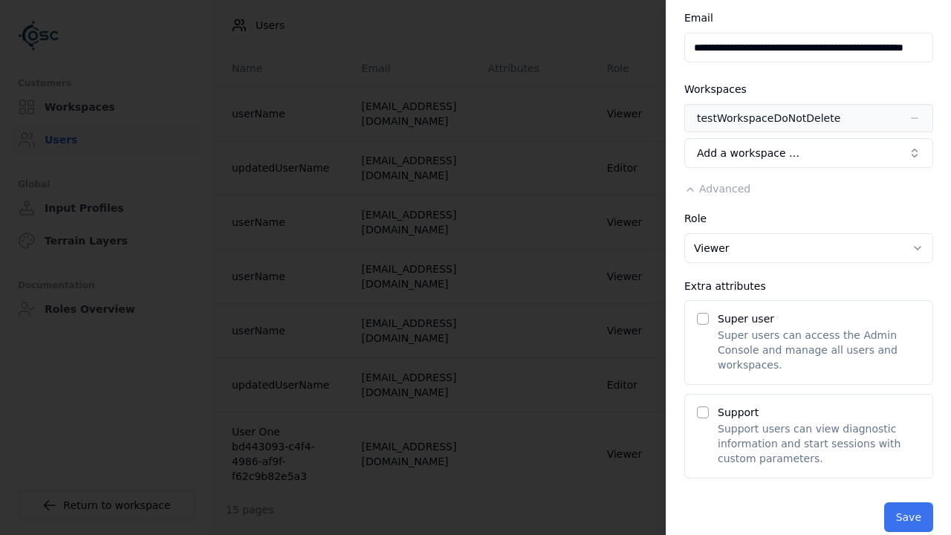 The height and width of the screenshot is (535, 951). What do you see at coordinates (715, 89) in the screenshot?
I see `label: Workspaces` at bounding box center [715, 89].